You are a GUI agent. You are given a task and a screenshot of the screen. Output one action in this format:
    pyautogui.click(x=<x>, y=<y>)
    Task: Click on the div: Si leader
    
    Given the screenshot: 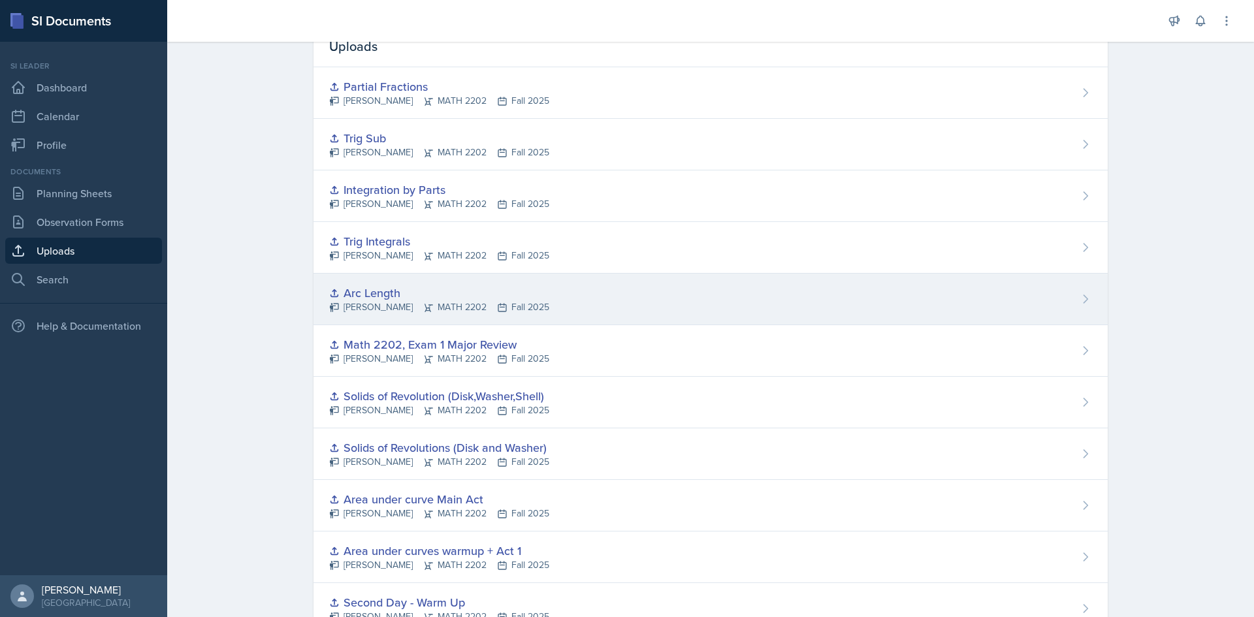 What is the action you would take?
    pyautogui.click(x=84, y=66)
    